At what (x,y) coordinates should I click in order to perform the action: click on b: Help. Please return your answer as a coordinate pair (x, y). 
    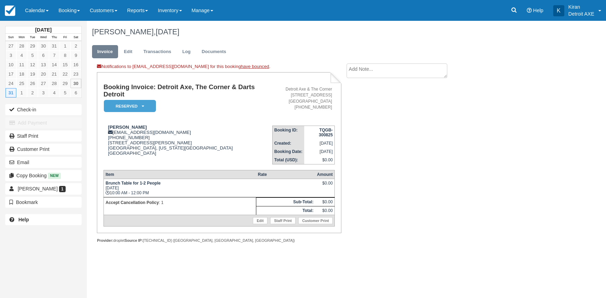
    Looking at the image, I should click on (24, 220).